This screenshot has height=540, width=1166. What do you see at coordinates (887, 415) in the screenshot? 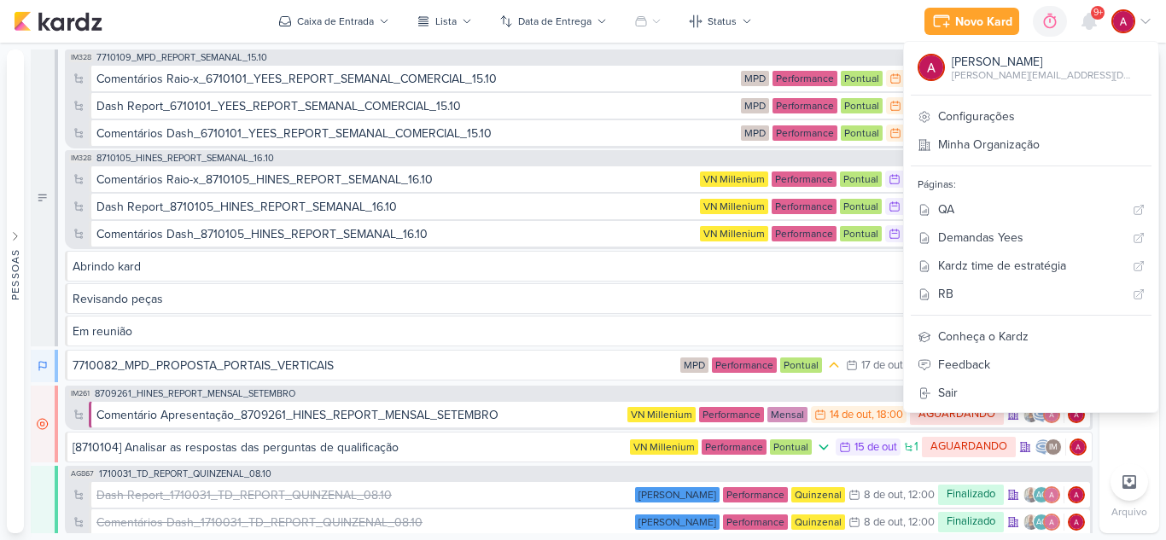
I see `div: , 18:00` at bounding box center [887, 415].